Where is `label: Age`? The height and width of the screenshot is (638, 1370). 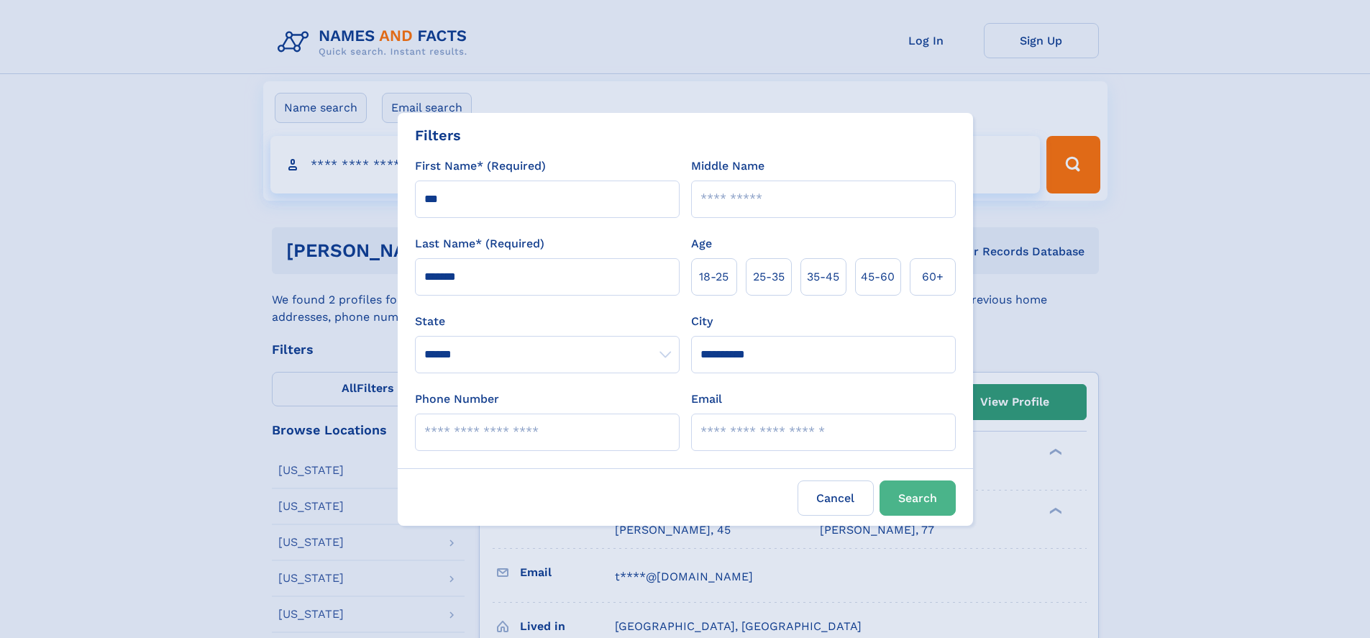 label: Age is located at coordinates (701, 244).